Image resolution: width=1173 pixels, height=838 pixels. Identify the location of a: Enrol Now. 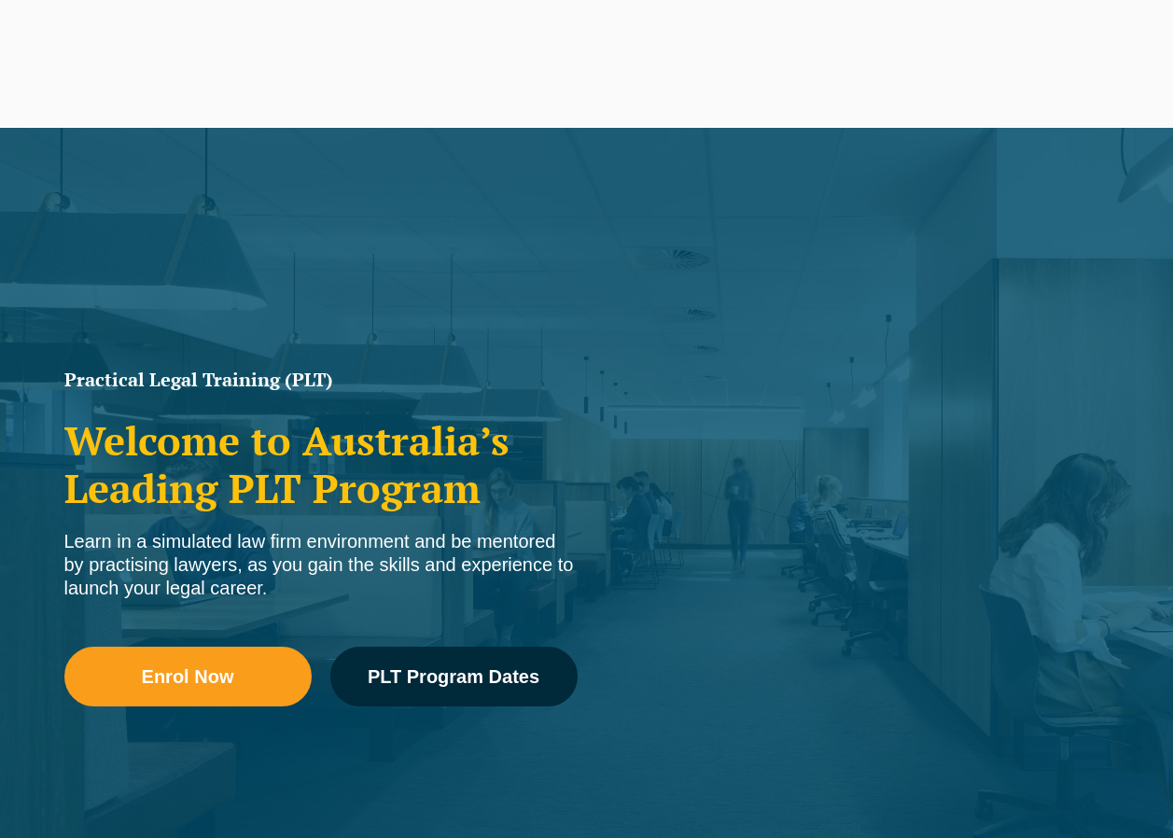
(188, 677).